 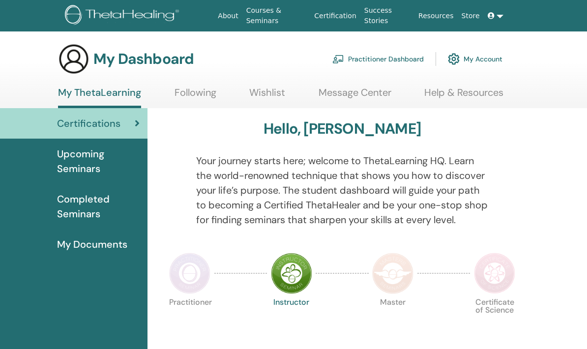 What do you see at coordinates (98, 206) in the screenshot?
I see `span: Completed Seminars` at bounding box center [98, 206].